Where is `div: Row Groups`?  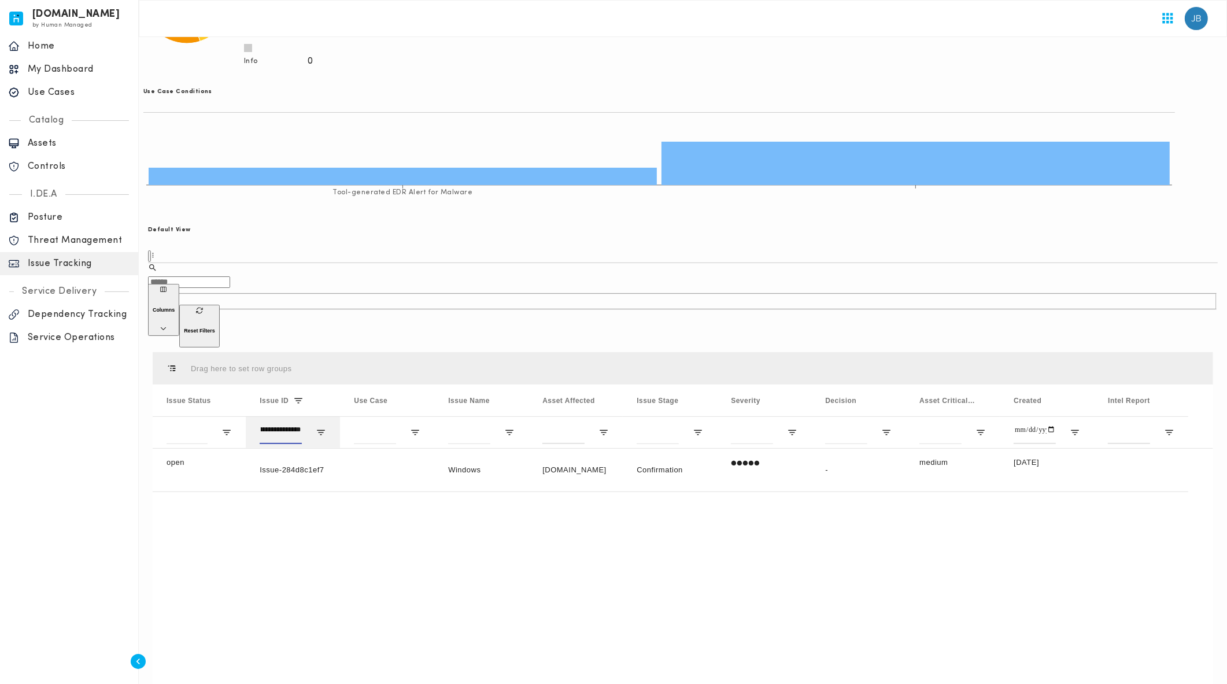 div: Row Groups is located at coordinates (241, 368).